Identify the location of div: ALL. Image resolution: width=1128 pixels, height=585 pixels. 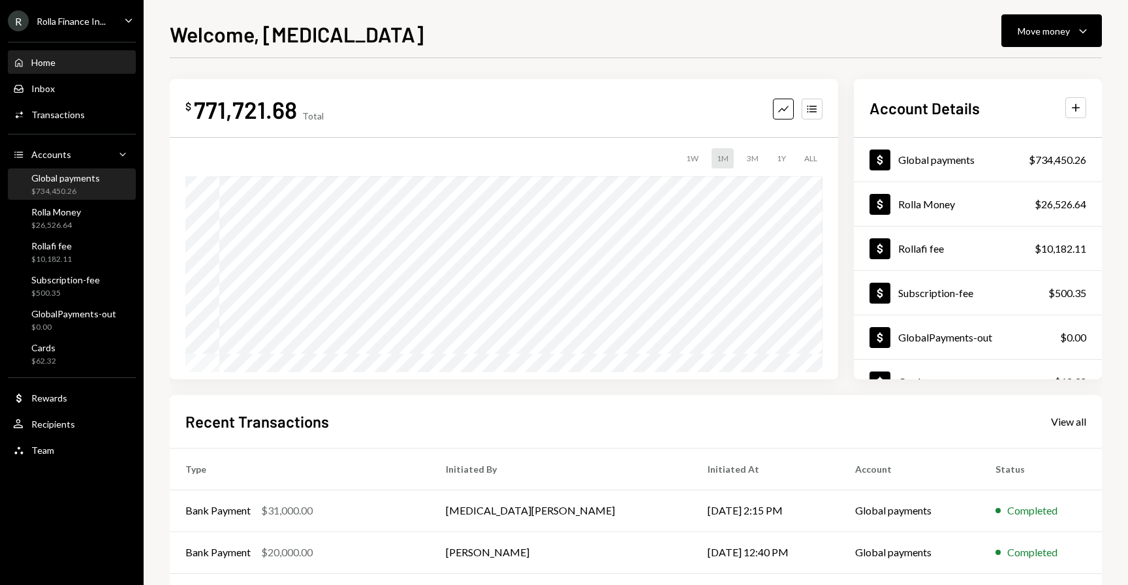
(811, 158).